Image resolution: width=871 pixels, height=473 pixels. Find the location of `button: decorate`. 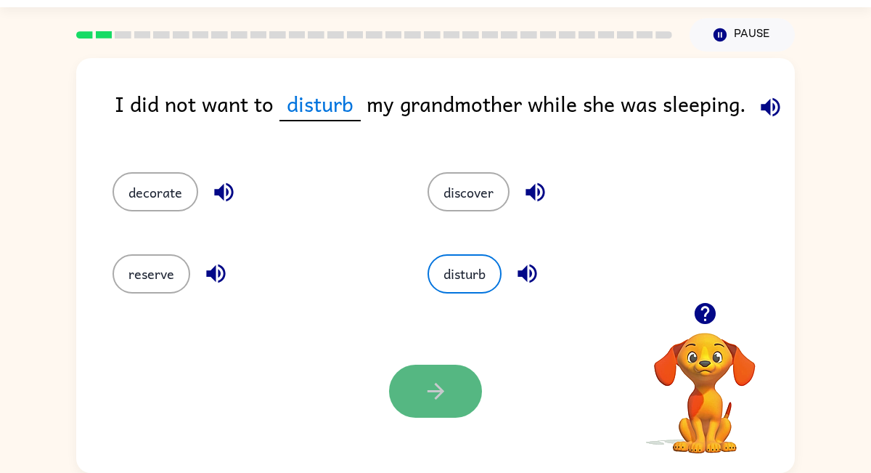

button: decorate is located at coordinates (155, 192).